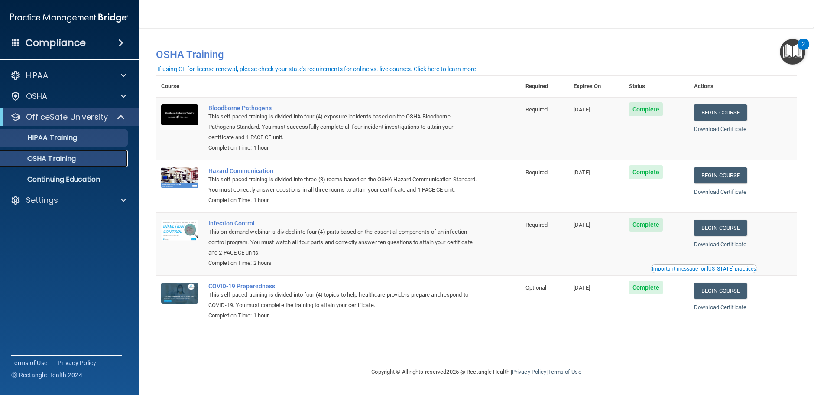  I want to click on div: If using CE for license renewal, please check your state's requirements for online vs. live cours..., so click(317, 69).